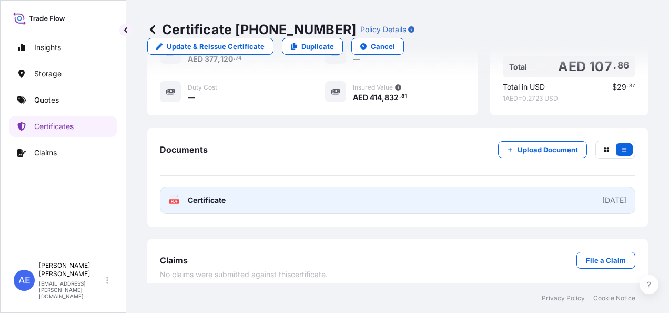 The width and height of the screenshot is (669, 313). What do you see at coordinates (63, 74) in the screenshot?
I see `a: Storage` at bounding box center [63, 74].